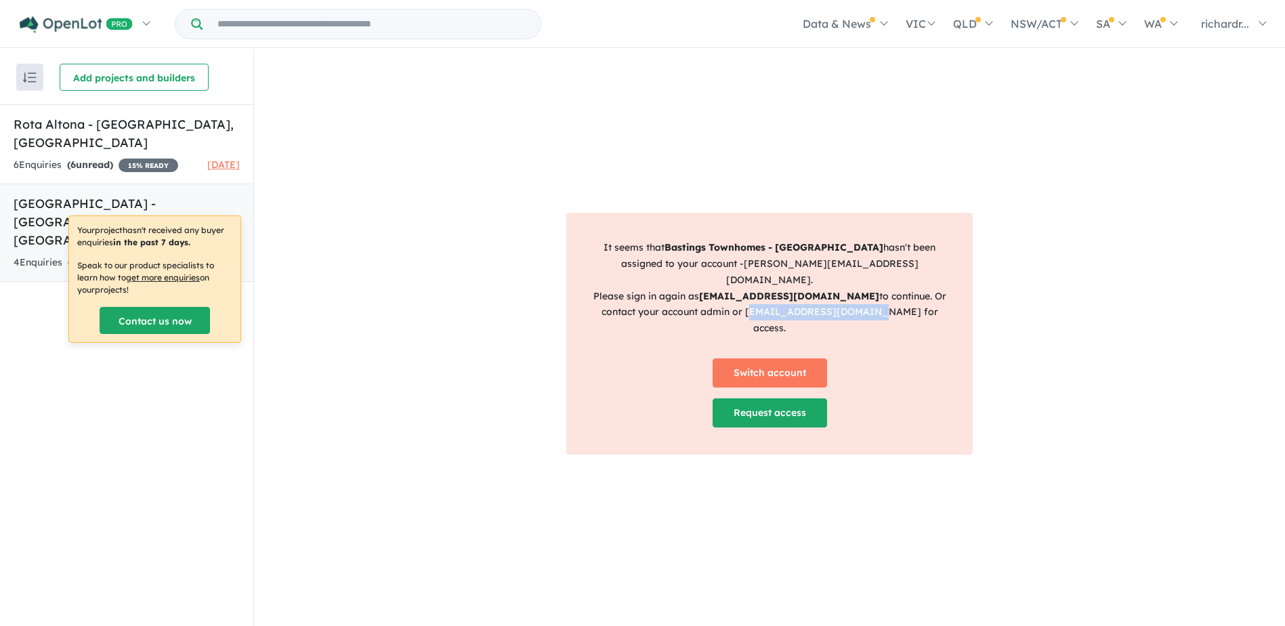 Image resolution: width=1285 pixels, height=626 pixels. What do you see at coordinates (96, 165) in the screenshot?
I see `div: 6 Enquir ies` at bounding box center [96, 165].